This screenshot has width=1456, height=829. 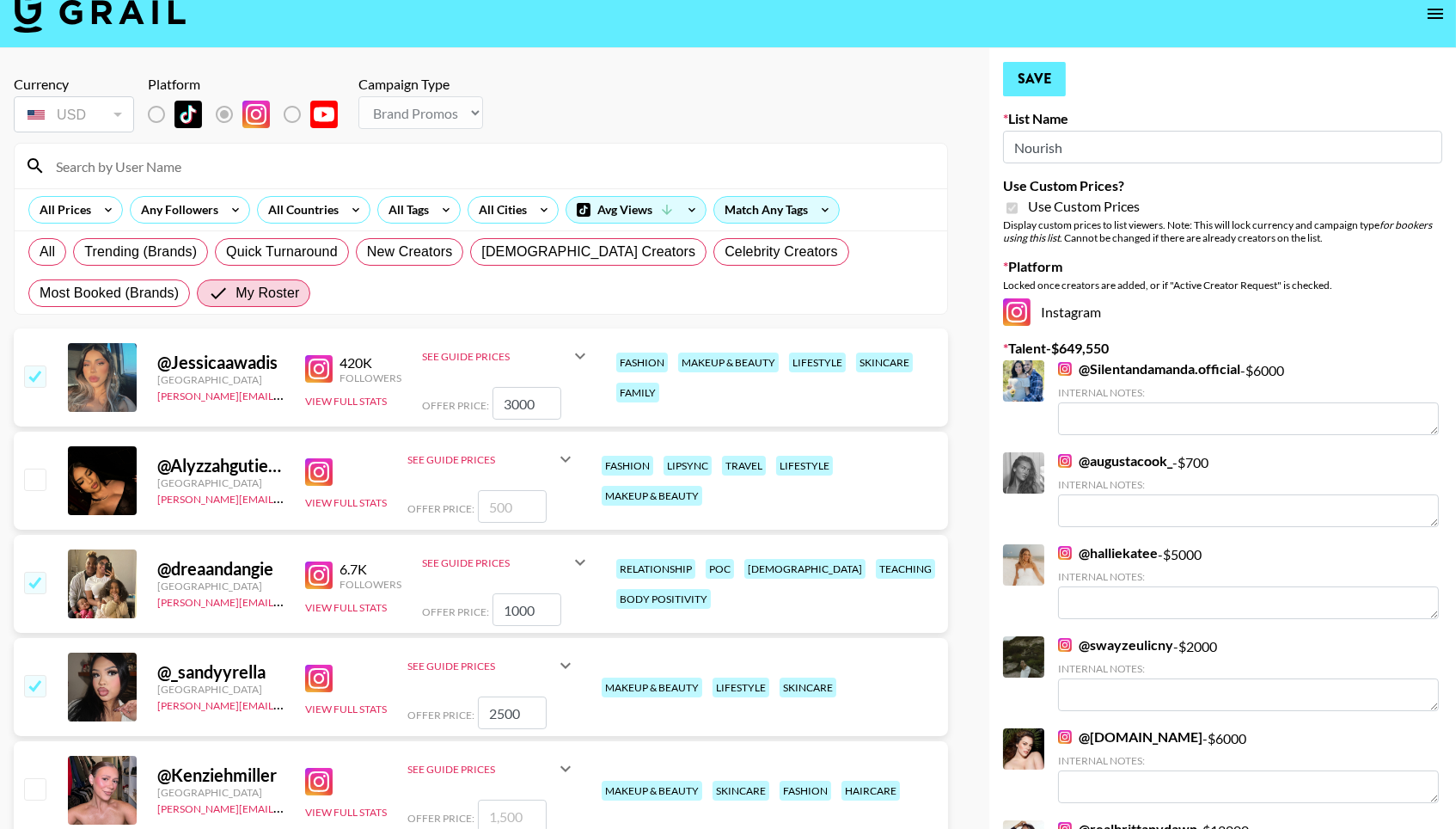 What do you see at coordinates (1222, 312) in the screenshot?
I see `div: Instagram` at bounding box center [1222, 312].